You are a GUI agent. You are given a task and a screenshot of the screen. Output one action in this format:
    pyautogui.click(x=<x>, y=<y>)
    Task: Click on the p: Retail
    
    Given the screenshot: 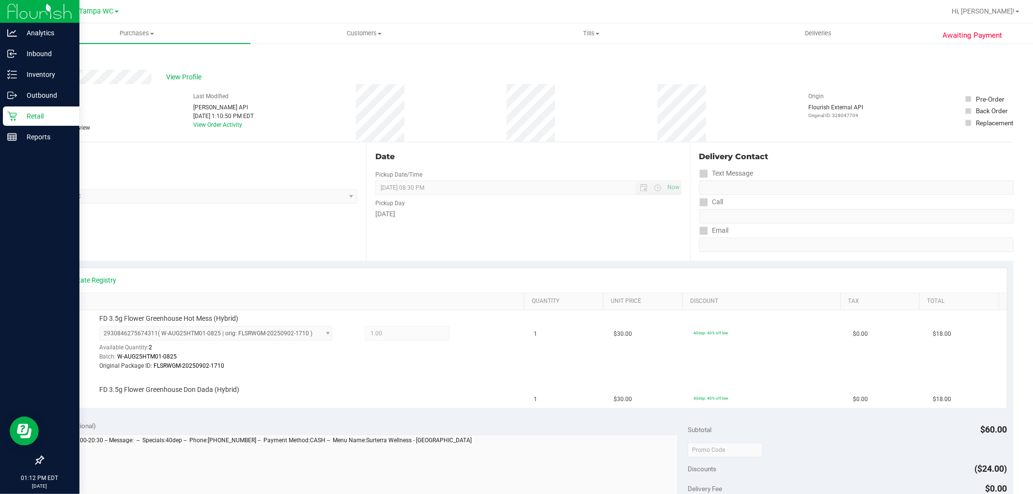 What is the action you would take?
    pyautogui.click(x=46, y=116)
    